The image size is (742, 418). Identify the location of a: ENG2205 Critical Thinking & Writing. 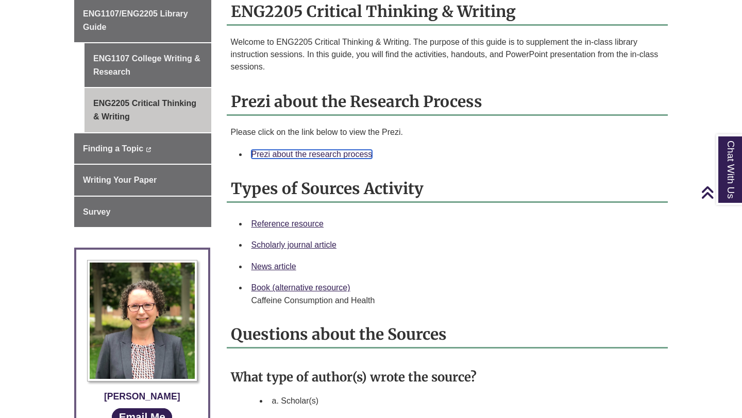
(148, 110).